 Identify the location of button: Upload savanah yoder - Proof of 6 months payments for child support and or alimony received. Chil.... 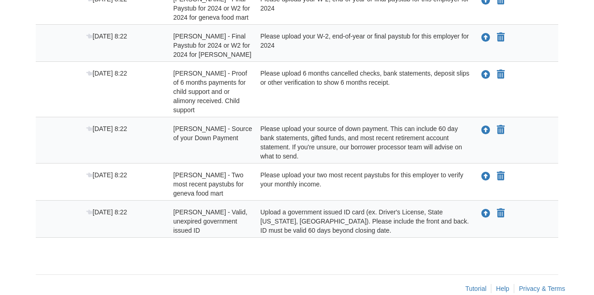
(485, 75).